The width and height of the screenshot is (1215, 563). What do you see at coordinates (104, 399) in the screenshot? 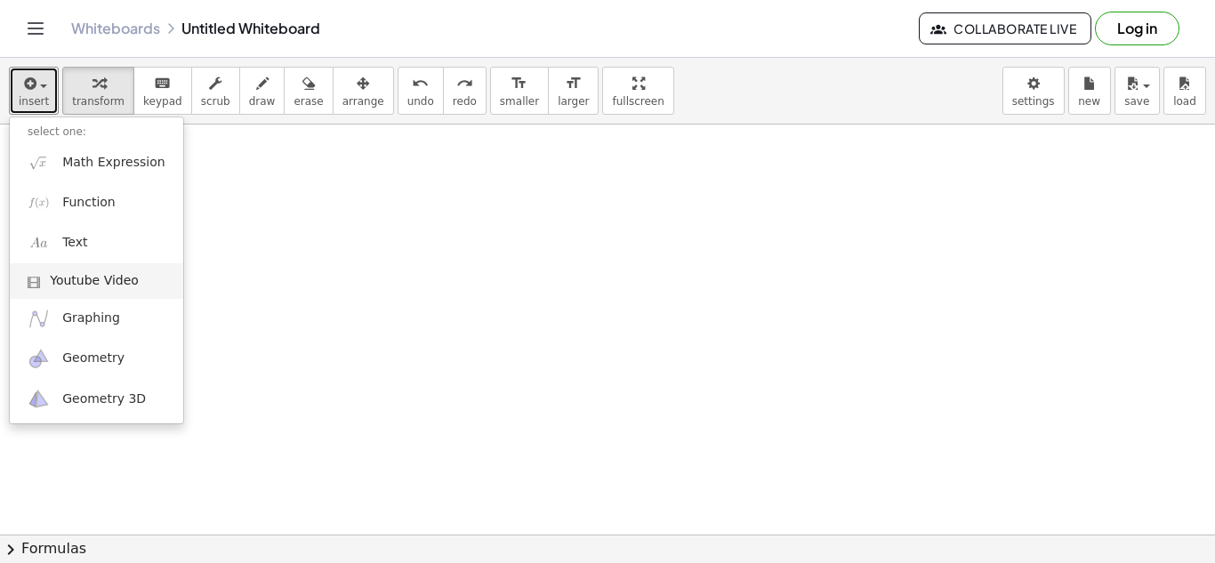
I see `span: Geometry 3D` at bounding box center [104, 399].